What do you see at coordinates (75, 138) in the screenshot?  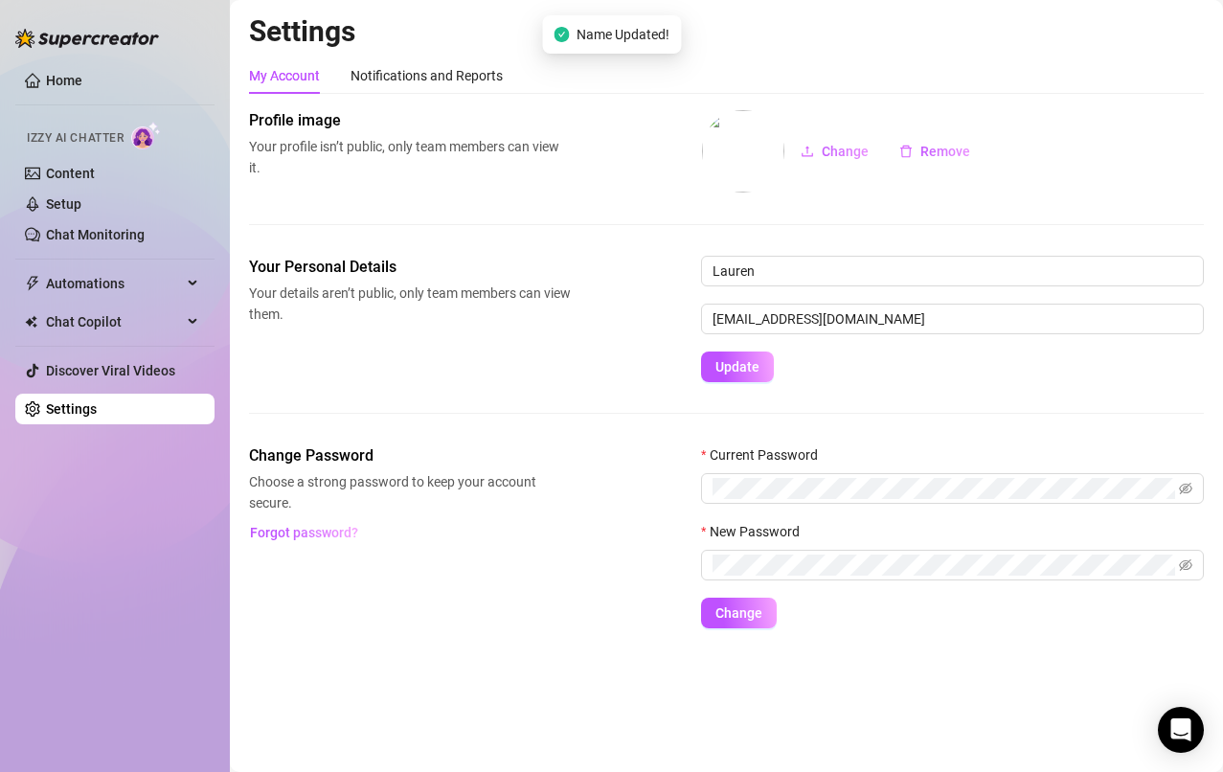 I see `span: Izzy AI Chatter` at bounding box center [75, 138].